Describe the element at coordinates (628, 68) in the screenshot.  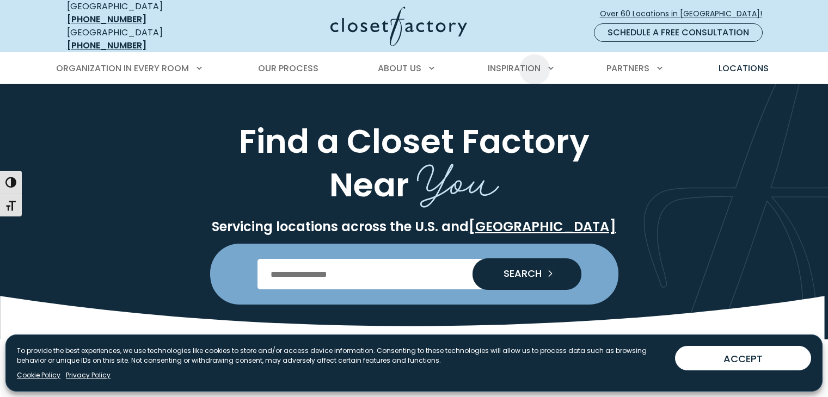
I see `span: Partners` at that location.